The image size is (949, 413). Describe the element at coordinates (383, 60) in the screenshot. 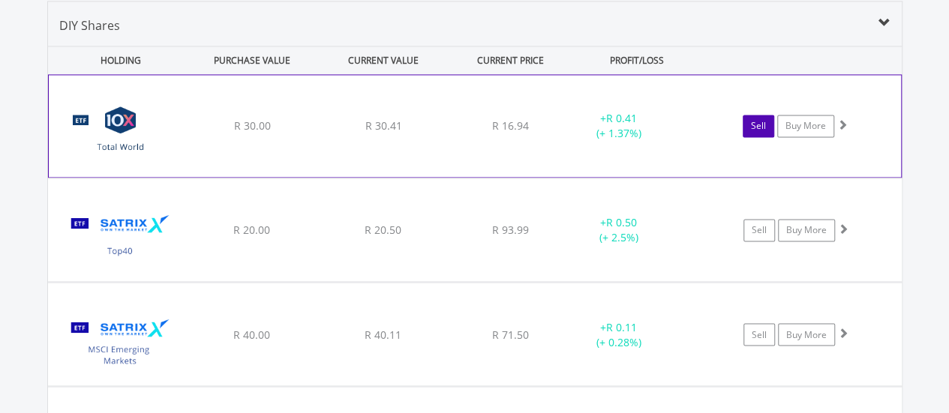

I see `div: CURRENT VALUE` at that location.